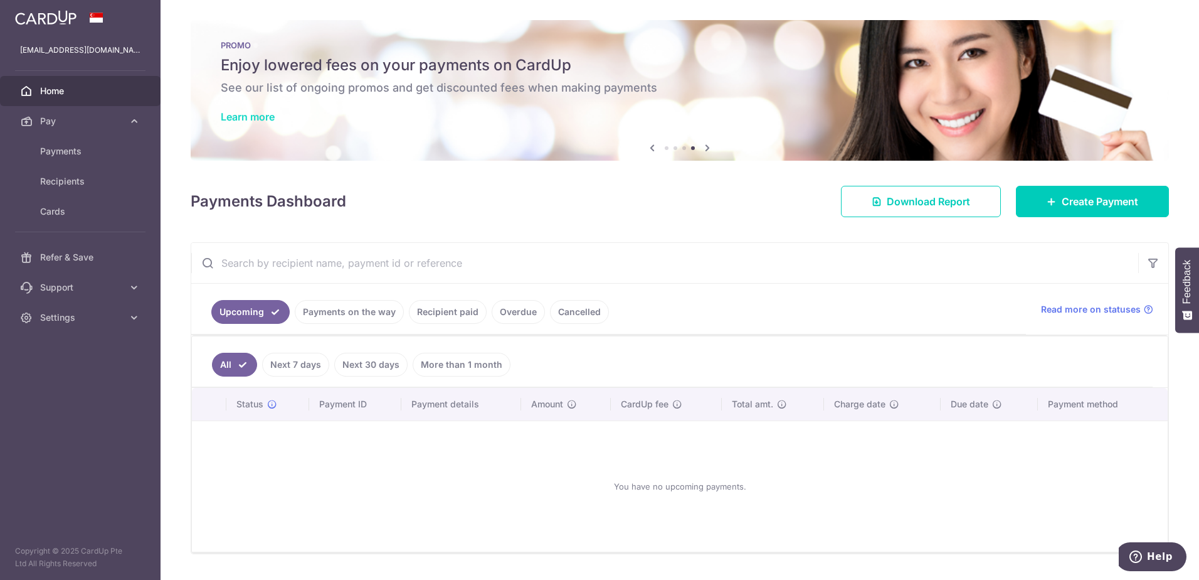 This screenshot has width=1199, height=580. Describe the element at coordinates (1187, 282) in the screenshot. I see `span: Feedback` at that location.